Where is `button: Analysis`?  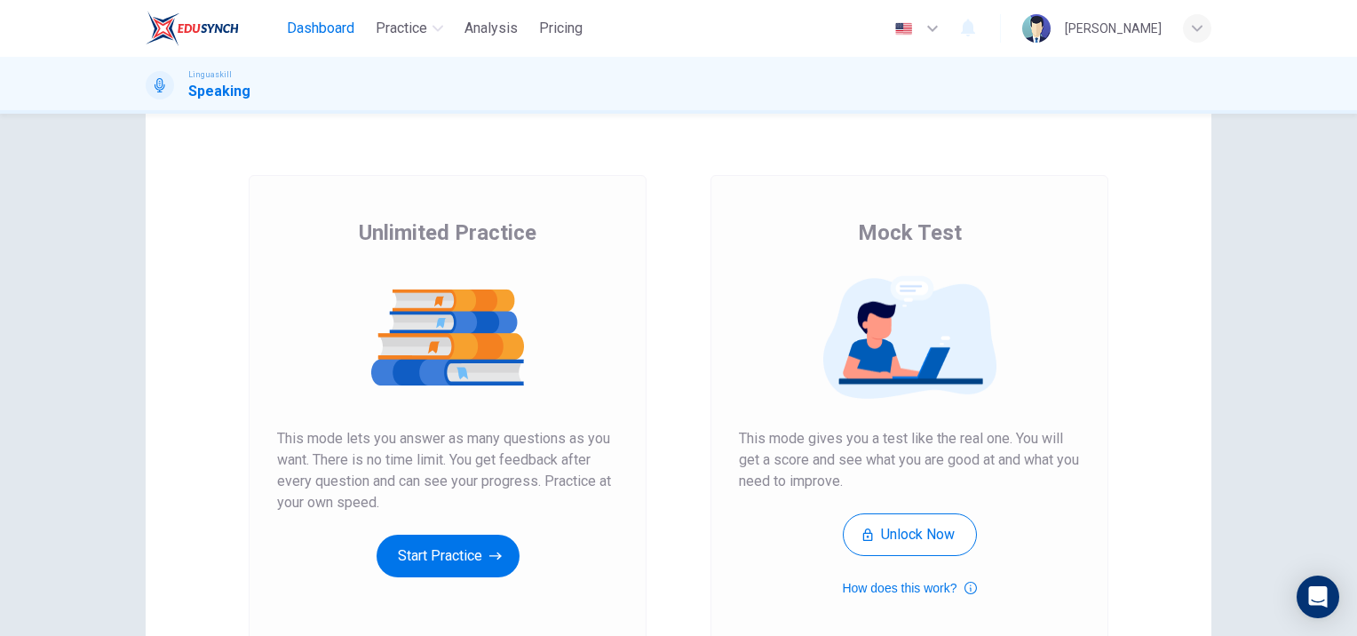
button: Analysis is located at coordinates (491, 28).